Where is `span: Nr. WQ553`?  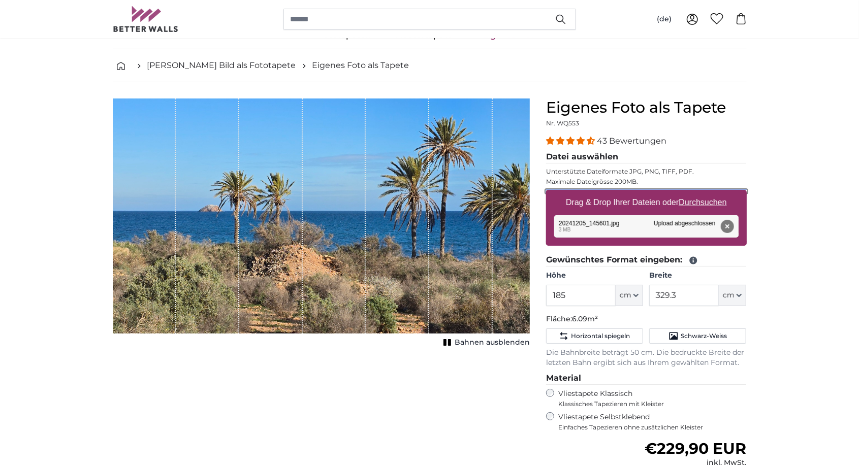 span: Nr. WQ553 is located at coordinates (562, 123).